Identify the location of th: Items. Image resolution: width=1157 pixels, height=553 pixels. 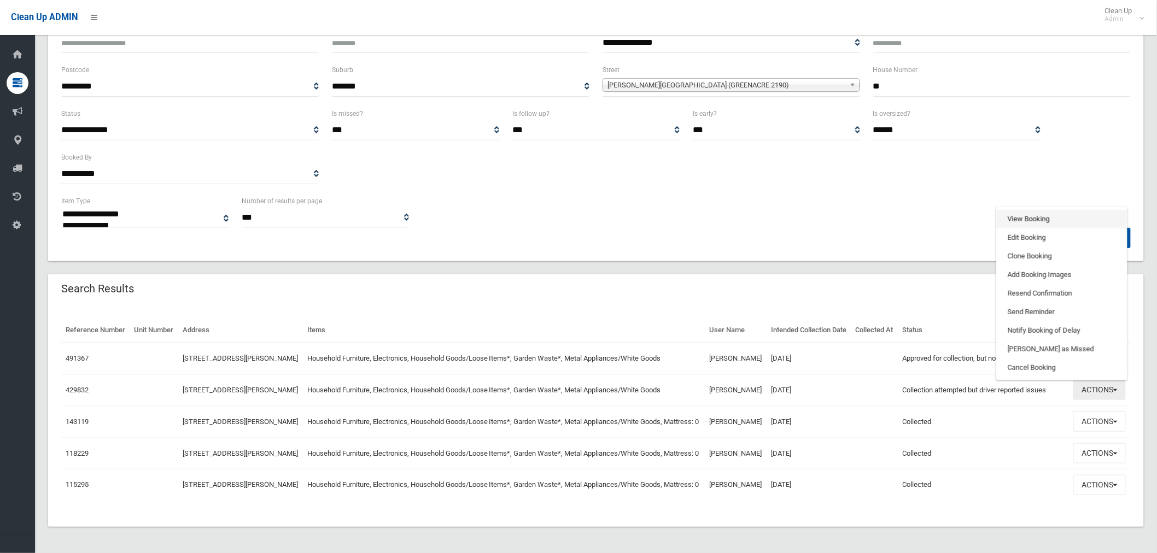
(504, 330).